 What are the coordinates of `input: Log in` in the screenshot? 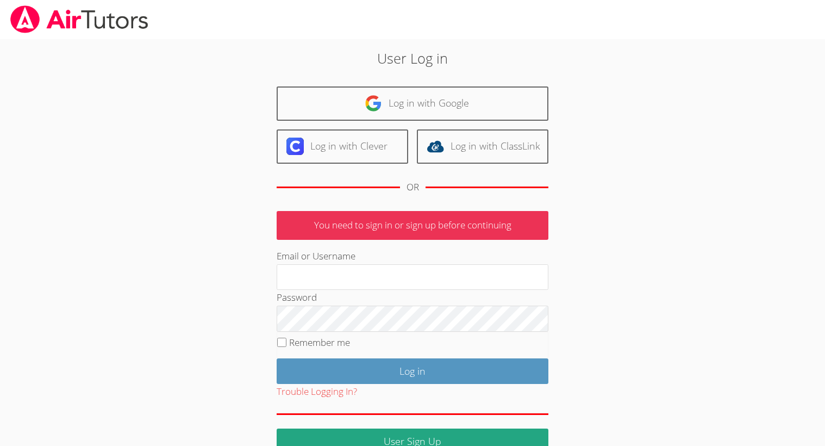 It's located at (412, 371).